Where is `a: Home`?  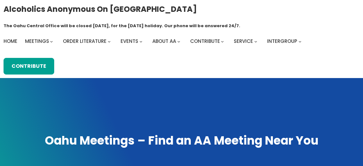 a: Home is located at coordinates (10, 41).